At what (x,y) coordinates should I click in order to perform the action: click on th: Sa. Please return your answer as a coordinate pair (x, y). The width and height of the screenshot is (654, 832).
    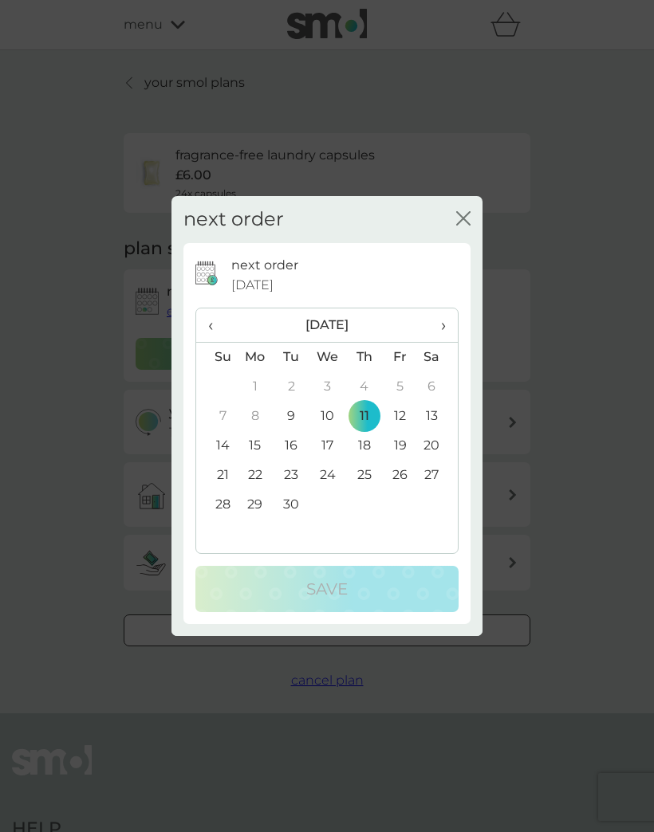
    Looking at the image, I should click on (438, 357).